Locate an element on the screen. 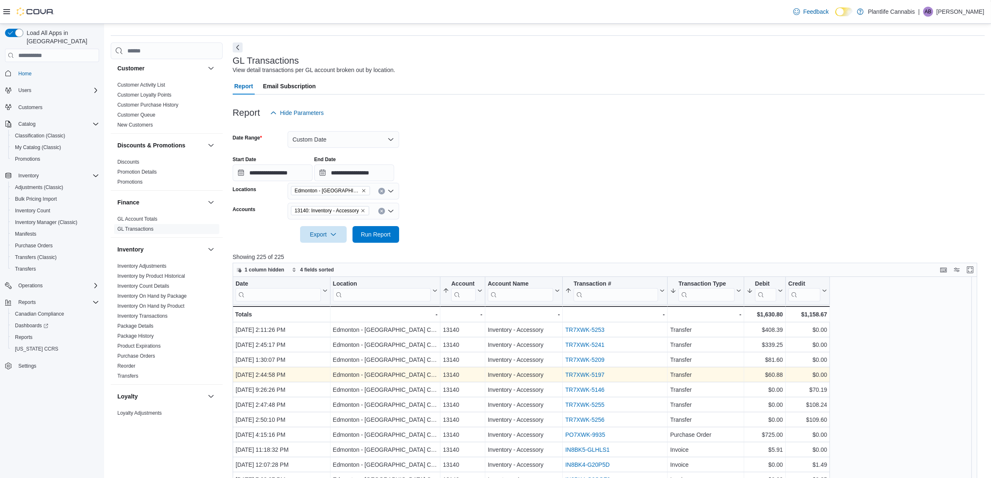  span: Purchase Orders is located at coordinates (136, 356).